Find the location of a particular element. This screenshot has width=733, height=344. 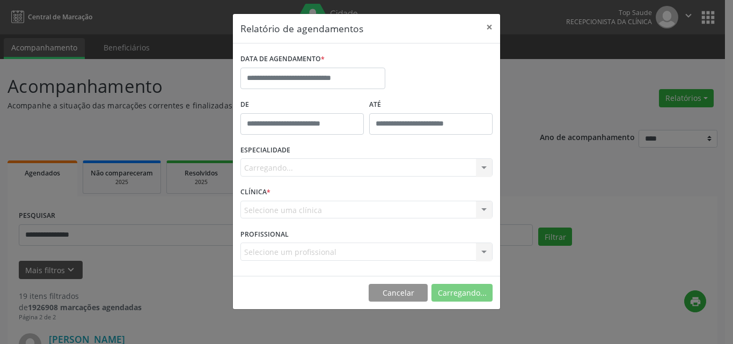

label: De is located at coordinates (302, 105).